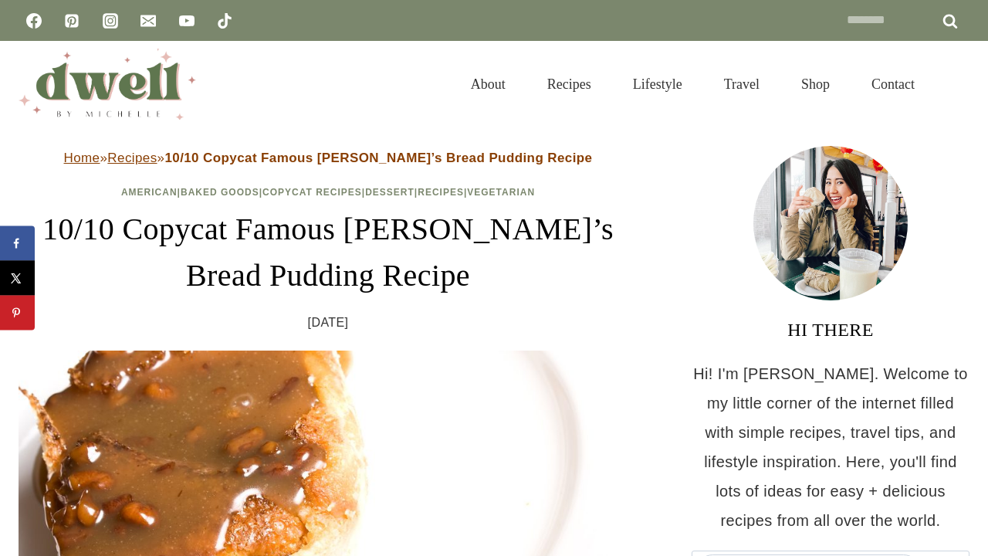  Describe the element at coordinates (149, 192) in the screenshot. I see `a: American` at that location.